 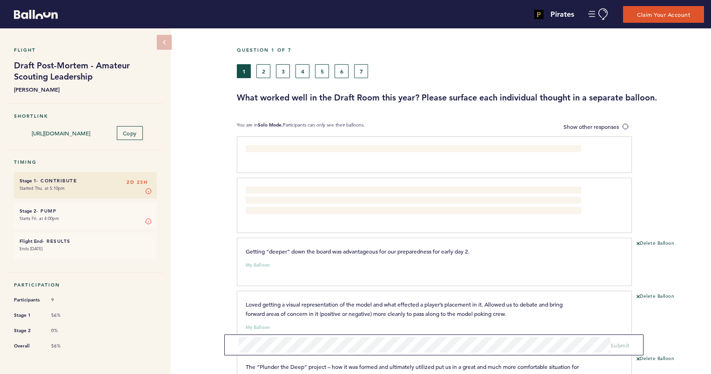 I want to click on time: Started Thu. at 5:10pm, so click(x=42, y=188).